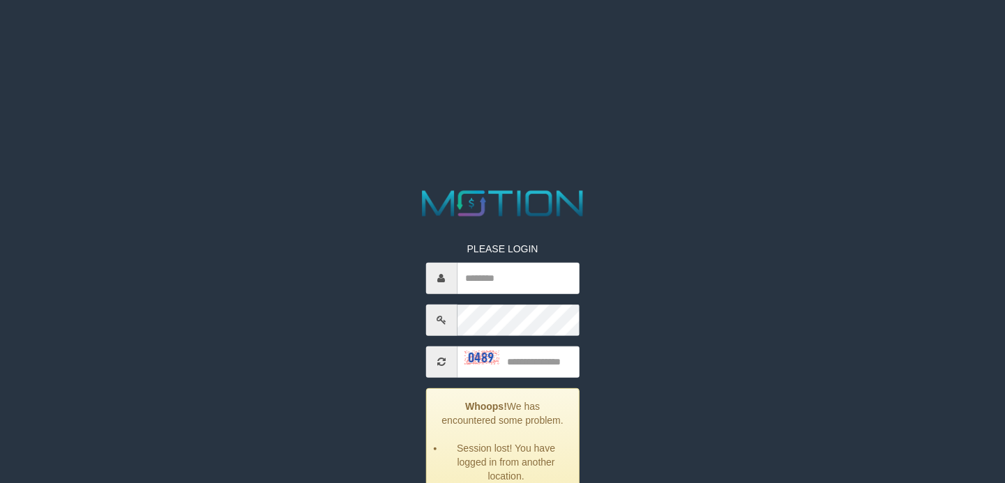 Image resolution: width=1005 pixels, height=483 pixels. What do you see at coordinates (481, 358) in the screenshot?
I see `img: captcha` at bounding box center [481, 358].